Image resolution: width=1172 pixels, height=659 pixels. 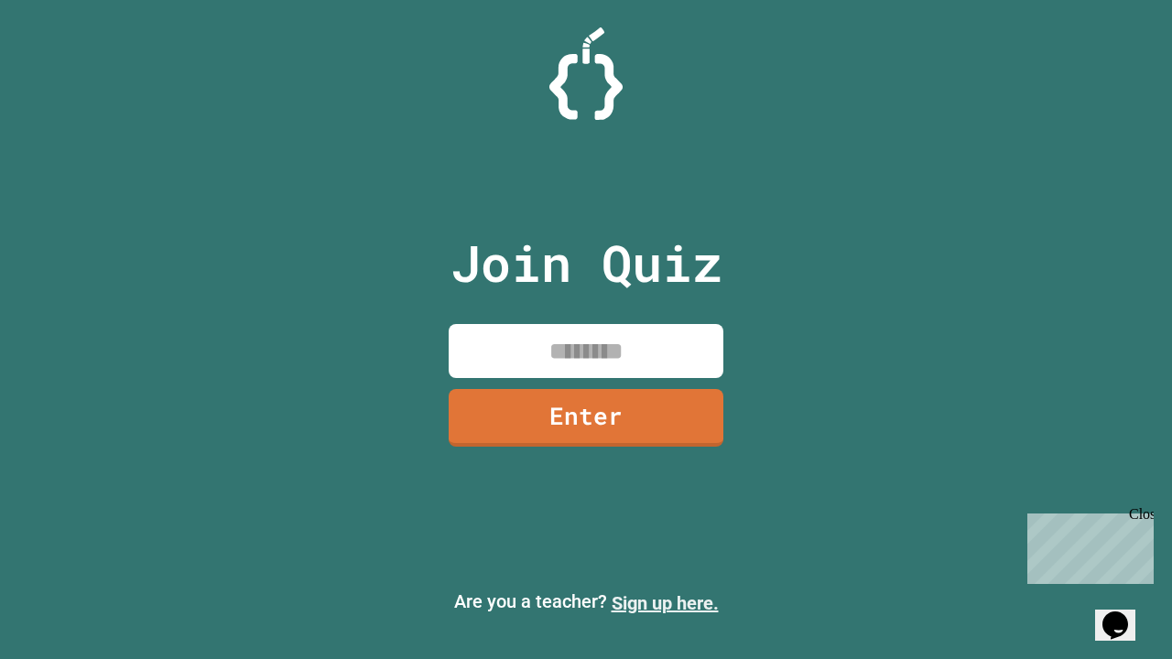 I want to click on div: Chat with us now!Close, so click(x=67, y=61).